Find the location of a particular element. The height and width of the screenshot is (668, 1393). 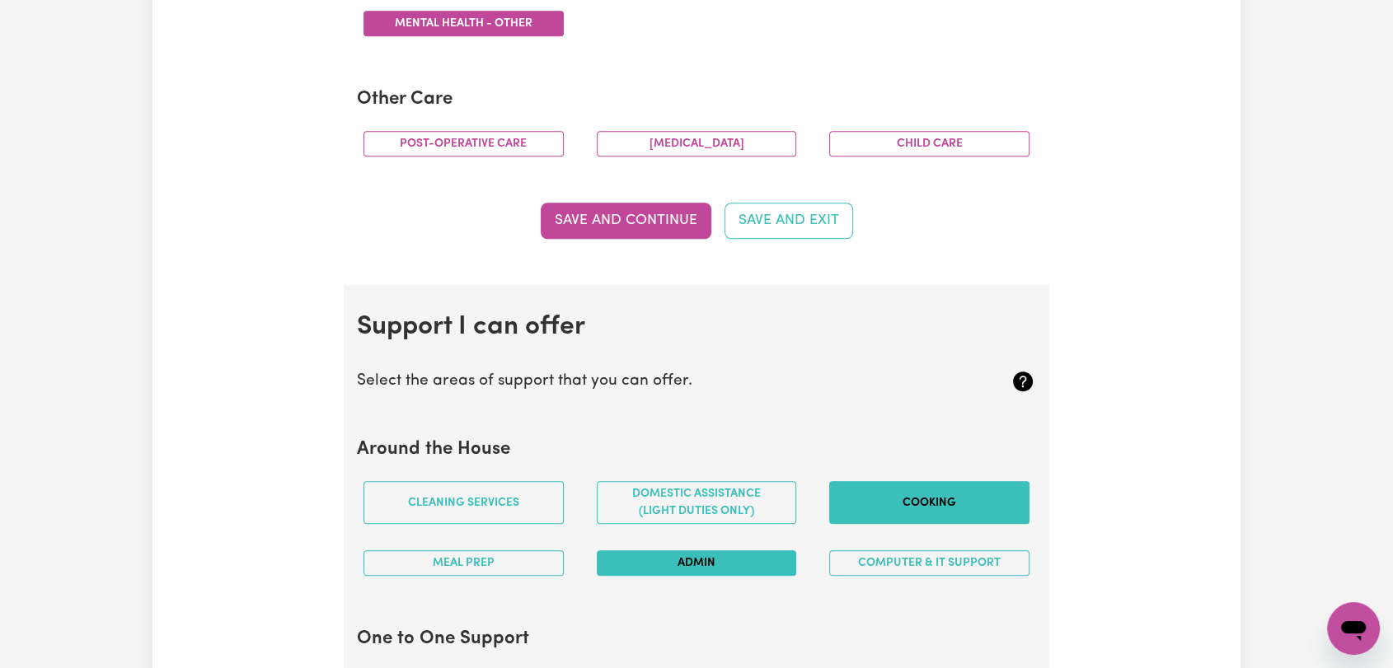

button: Domestic assistance (light duties only) is located at coordinates (696, 503).